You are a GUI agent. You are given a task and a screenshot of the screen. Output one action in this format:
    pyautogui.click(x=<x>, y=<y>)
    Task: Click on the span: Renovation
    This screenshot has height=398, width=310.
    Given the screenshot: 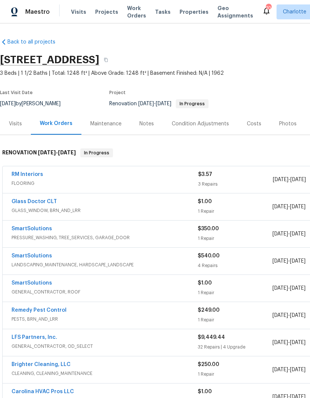 What is the action you would take?
    pyautogui.click(x=159, y=104)
    